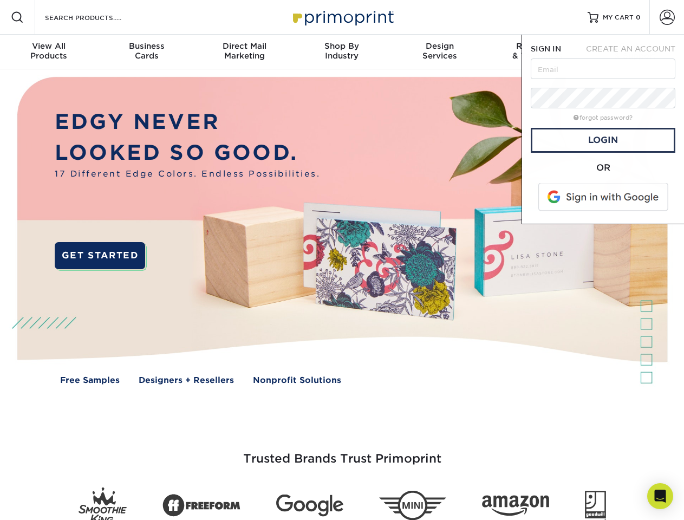  What do you see at coordinates (638, 17) in the screenshot?
I see `span: 0` at bounding box center [638, 17].